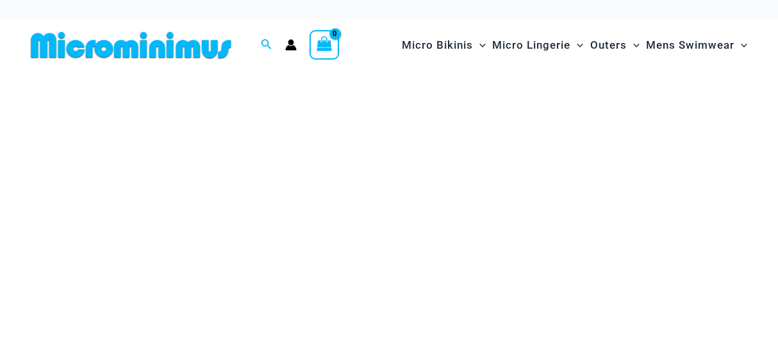 This screenshot has width=778, height=350. Describe the element at coordinates (131, 45) in the screenshot. I see `img: MM SHOP LOGO FLAT` at that location.